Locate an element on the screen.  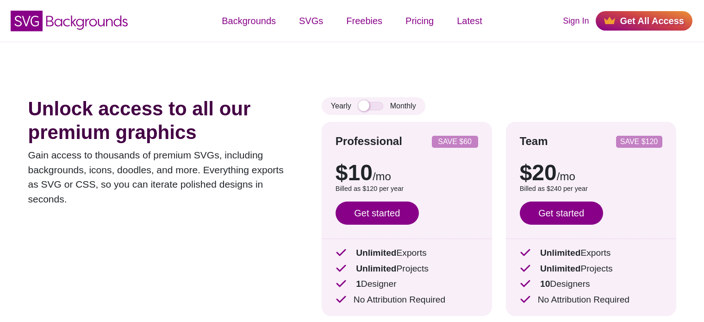
p: SAVE $60 is located at coordinates (455, 142).